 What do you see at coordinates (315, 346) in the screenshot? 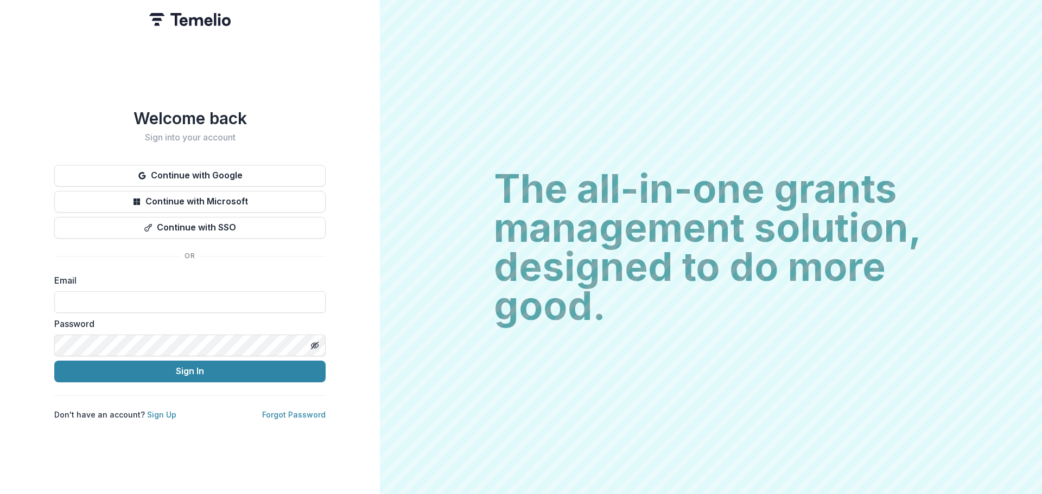
I see `button: Toggle password visibility` at bounding box center [315, 346].